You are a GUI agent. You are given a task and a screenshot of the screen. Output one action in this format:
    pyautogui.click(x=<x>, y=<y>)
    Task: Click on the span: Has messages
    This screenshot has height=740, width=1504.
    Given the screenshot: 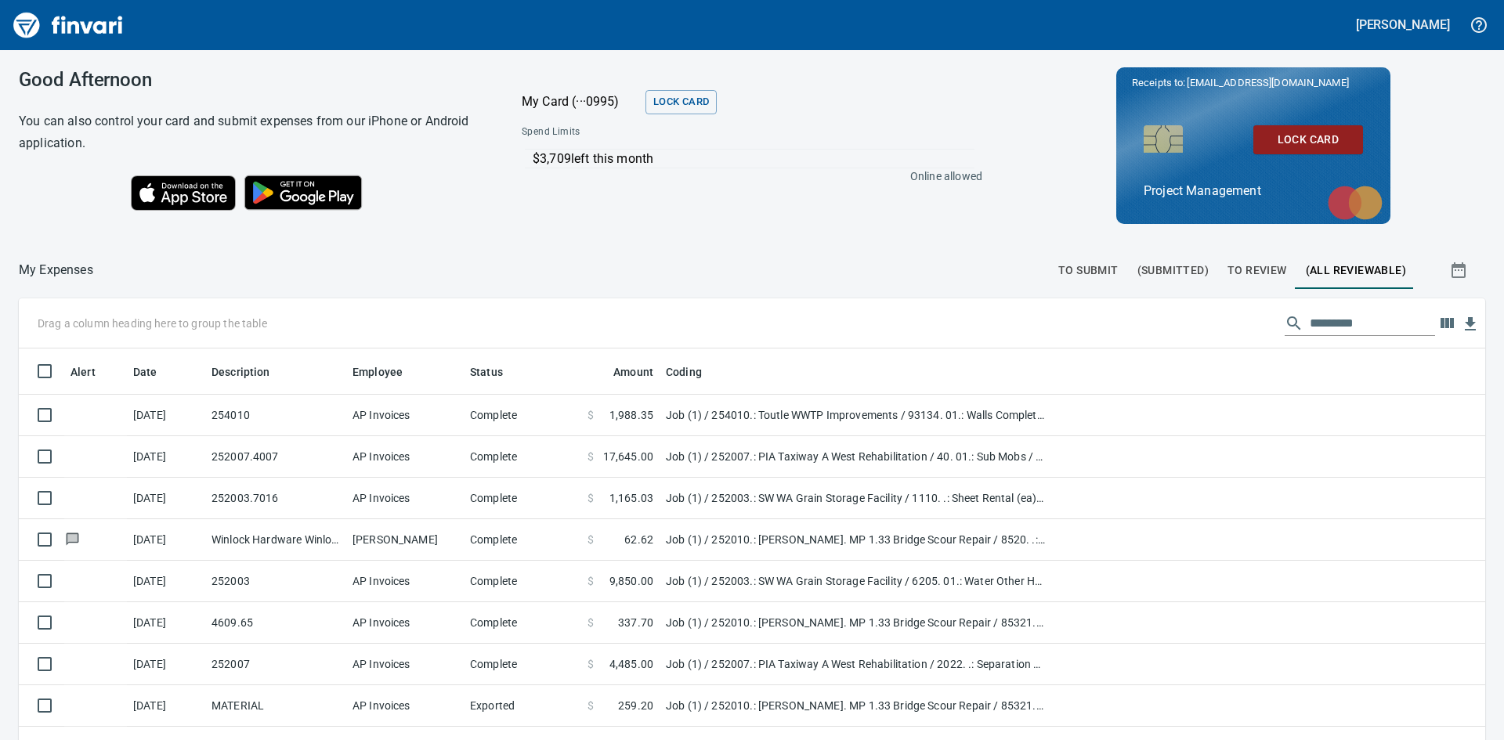 What is the action you would take?
    pyautogui.click(x=72, y=539)
    